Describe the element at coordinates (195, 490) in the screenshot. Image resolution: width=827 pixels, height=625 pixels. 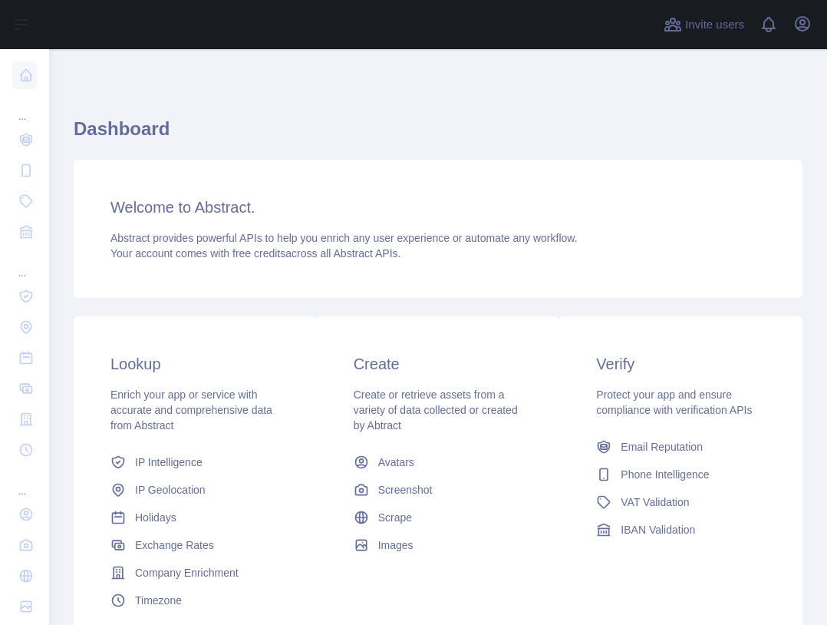
I see `a: IP Geolocation` at that location.